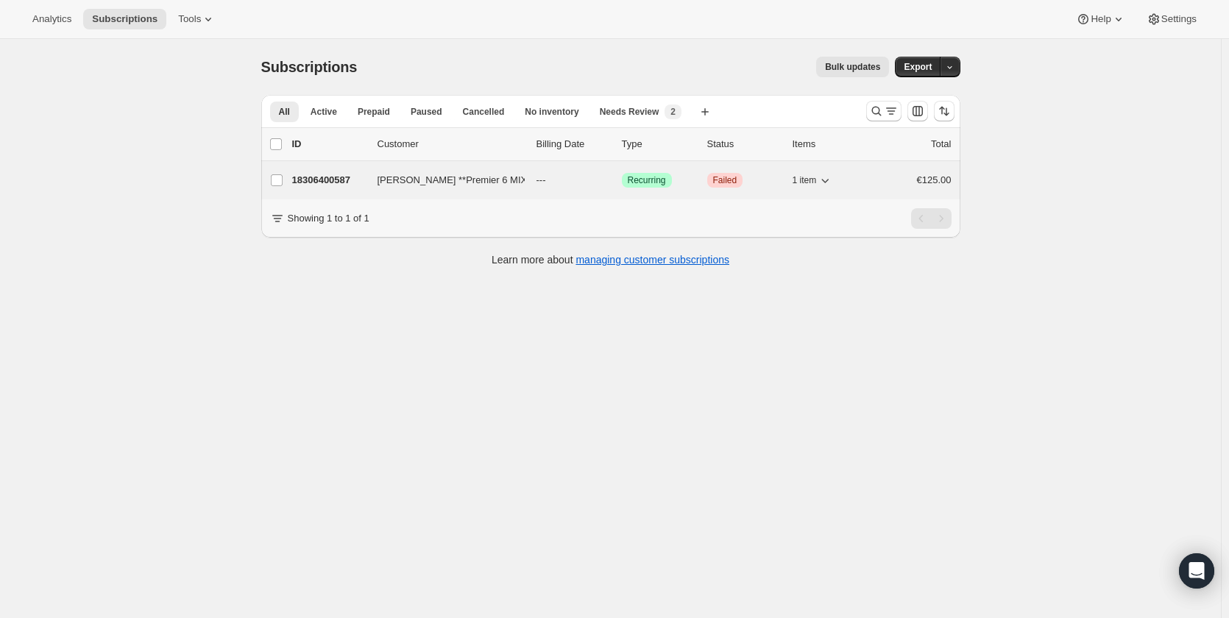  Describe the element at coordinates (573, 144) in the screenshot. I see `p: Billing Date` at that location.